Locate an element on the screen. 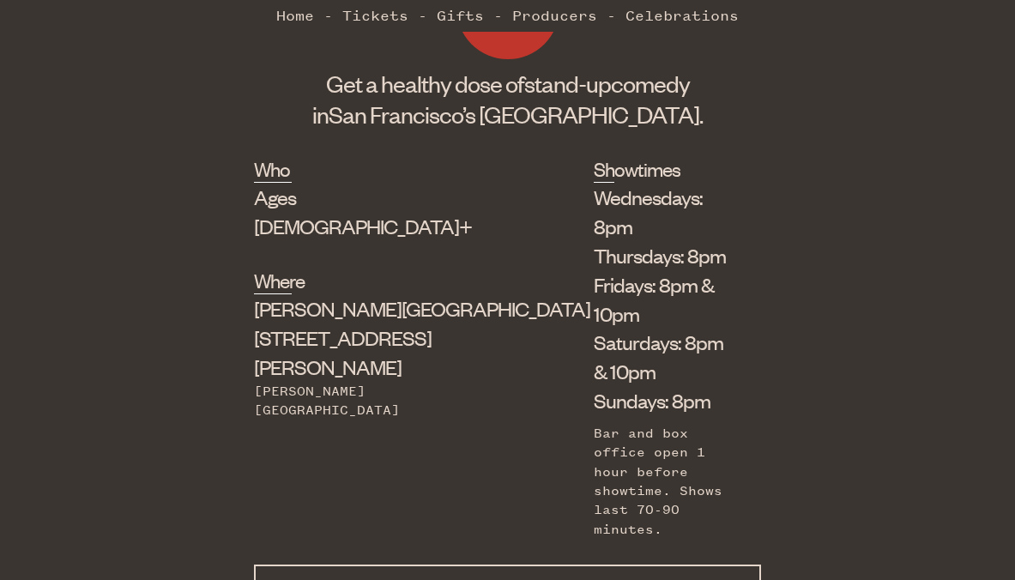 Image resolution: width=1015 pixels, height=580 pixels. span: stand-up is located at coordinates (567, 83).